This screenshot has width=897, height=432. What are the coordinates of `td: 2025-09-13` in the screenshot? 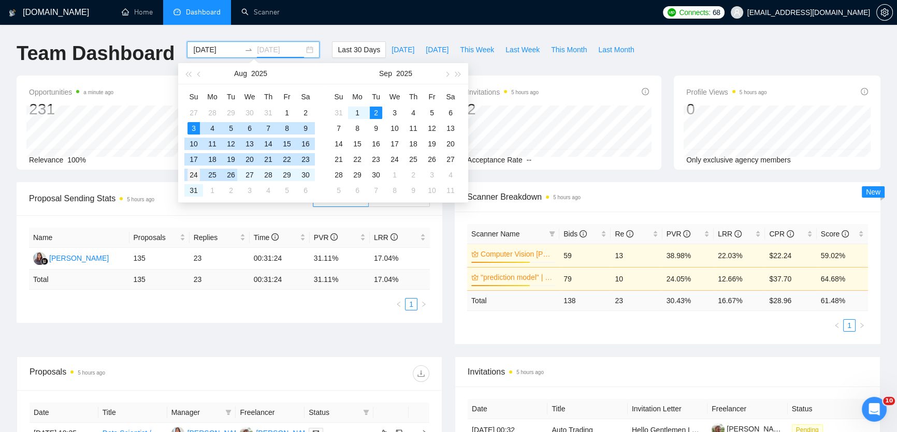 It's located at (450, 128).